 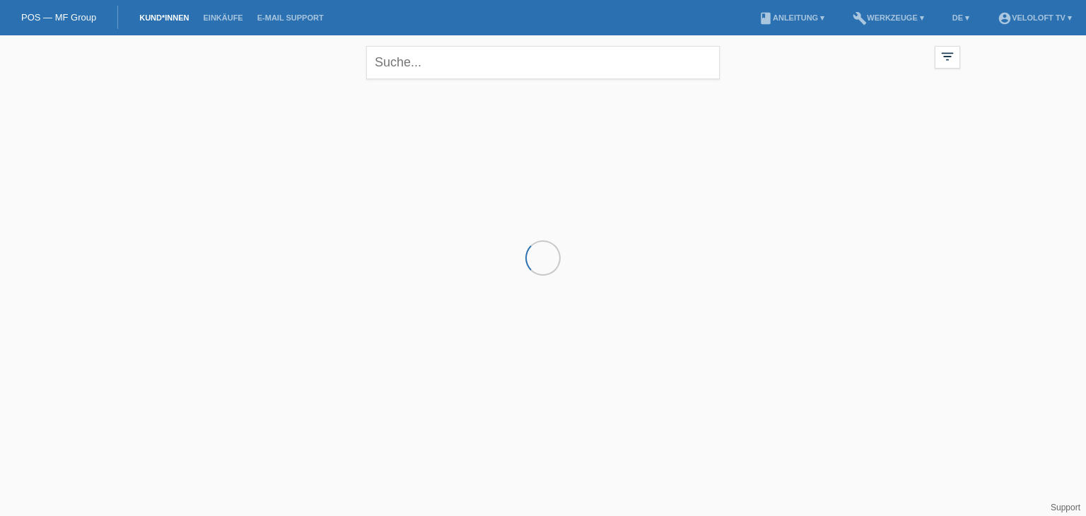 What do you see at coordinates (766, 18) in the screenshot?
I see `i: book` at bounding box center [766, 18].